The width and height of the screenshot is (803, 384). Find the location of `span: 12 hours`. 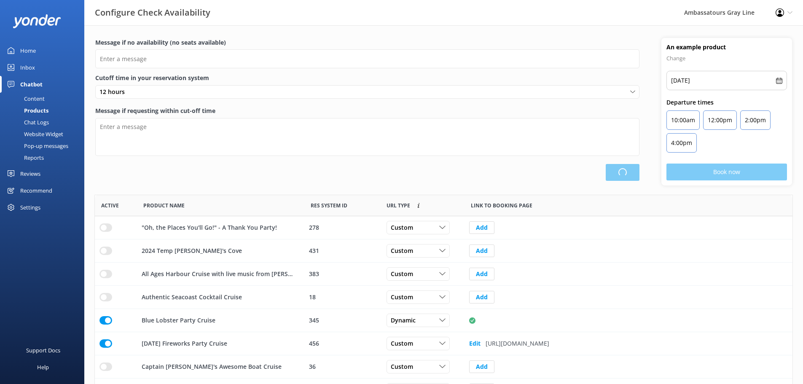

span: 12 hours is located at coordinates (115, 92).